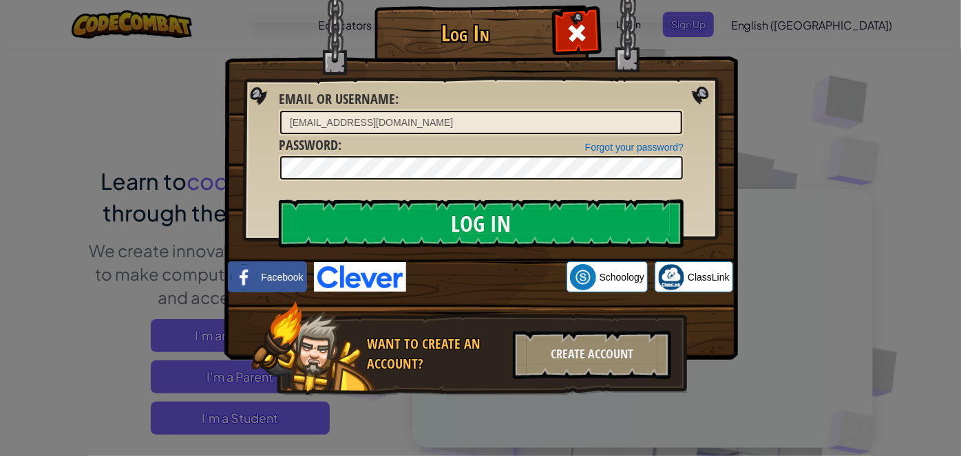 The height and width of the screenshot is (456, 961). What do you see at coordinates (308, 145) in the screenshot?
I see `span: Password` at bounding box center [308, 145].